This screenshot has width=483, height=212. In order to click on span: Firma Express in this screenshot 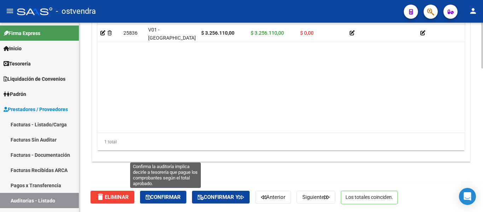, I will do `click(22, 33)`.